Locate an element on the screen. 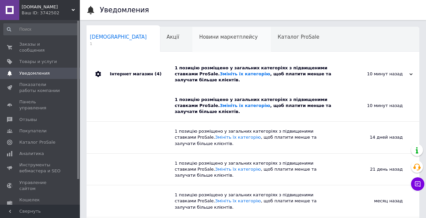  div: 21 день назад is located at coordinates (378, 169).